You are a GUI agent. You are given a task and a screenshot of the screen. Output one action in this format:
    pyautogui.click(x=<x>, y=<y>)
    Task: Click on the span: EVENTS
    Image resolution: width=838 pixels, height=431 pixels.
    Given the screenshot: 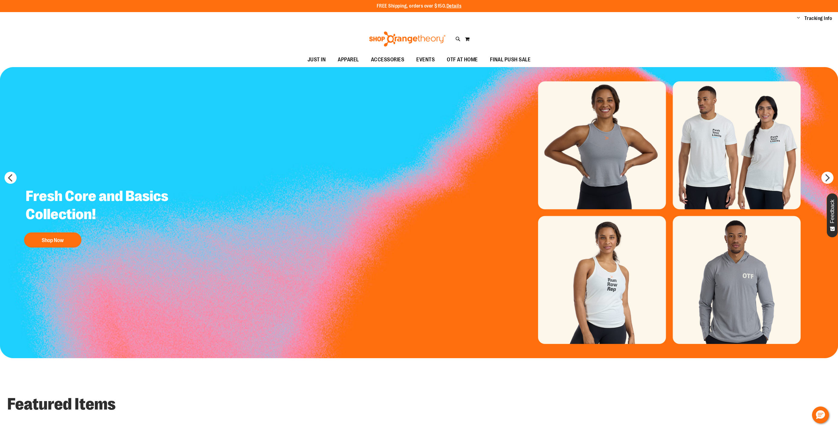 What is the action you would take?
    pyautogui.click(x=426, y=60)
    